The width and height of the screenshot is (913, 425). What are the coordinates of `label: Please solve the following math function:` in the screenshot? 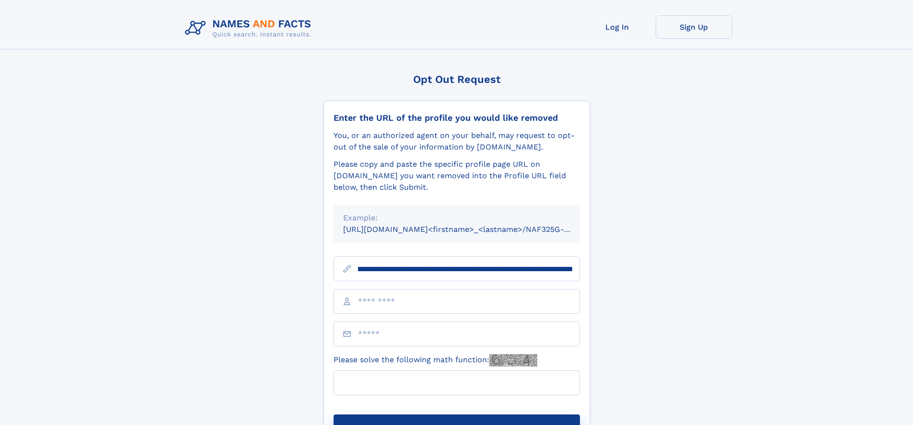 It's located at (435, 361).